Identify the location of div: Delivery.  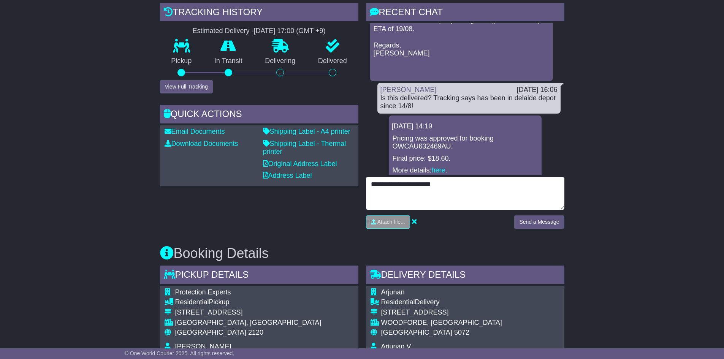
(441, 302).